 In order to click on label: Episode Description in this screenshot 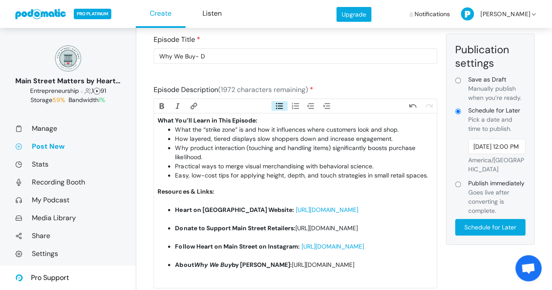, I will do `click(233, 90)`.